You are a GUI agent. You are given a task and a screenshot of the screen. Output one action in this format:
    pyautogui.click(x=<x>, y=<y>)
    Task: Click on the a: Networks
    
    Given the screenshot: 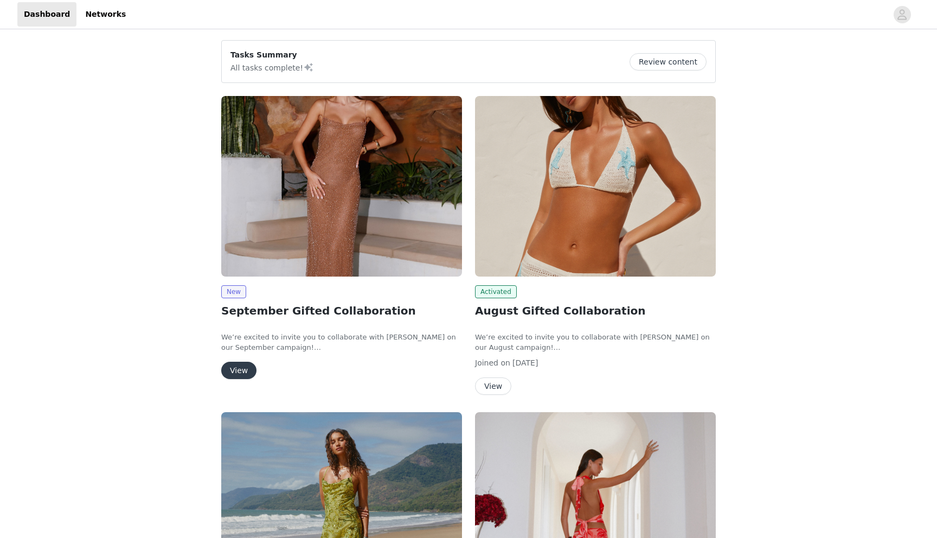 What is the action you would take?
    pyautogui.click(x=105, y=14)
    